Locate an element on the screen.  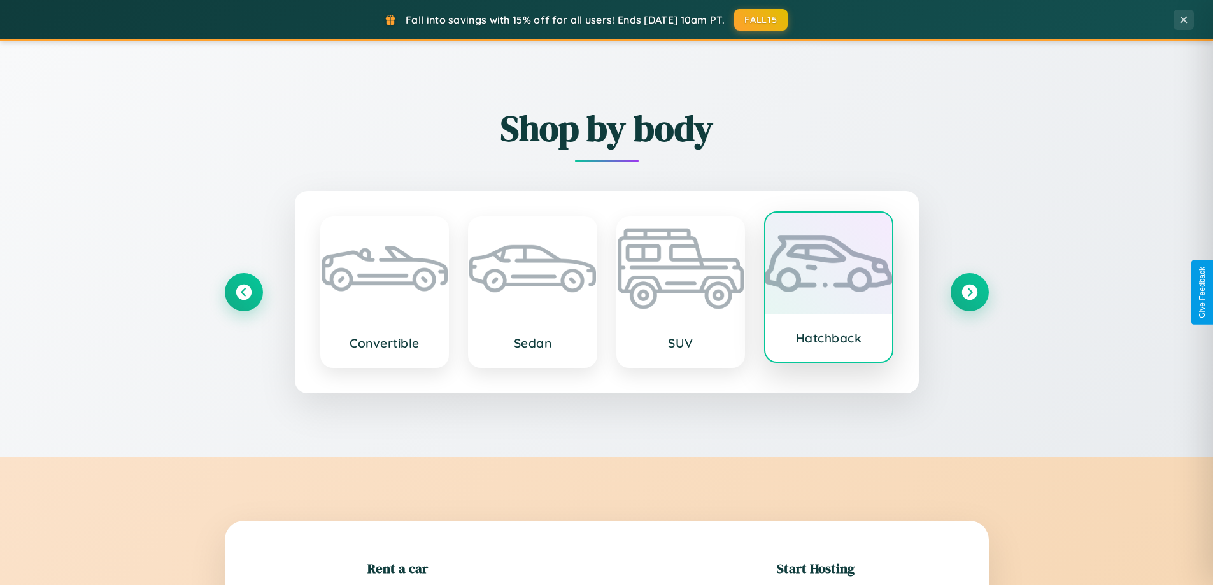
div: Give Feedback is located at coordinates (1202, 292).